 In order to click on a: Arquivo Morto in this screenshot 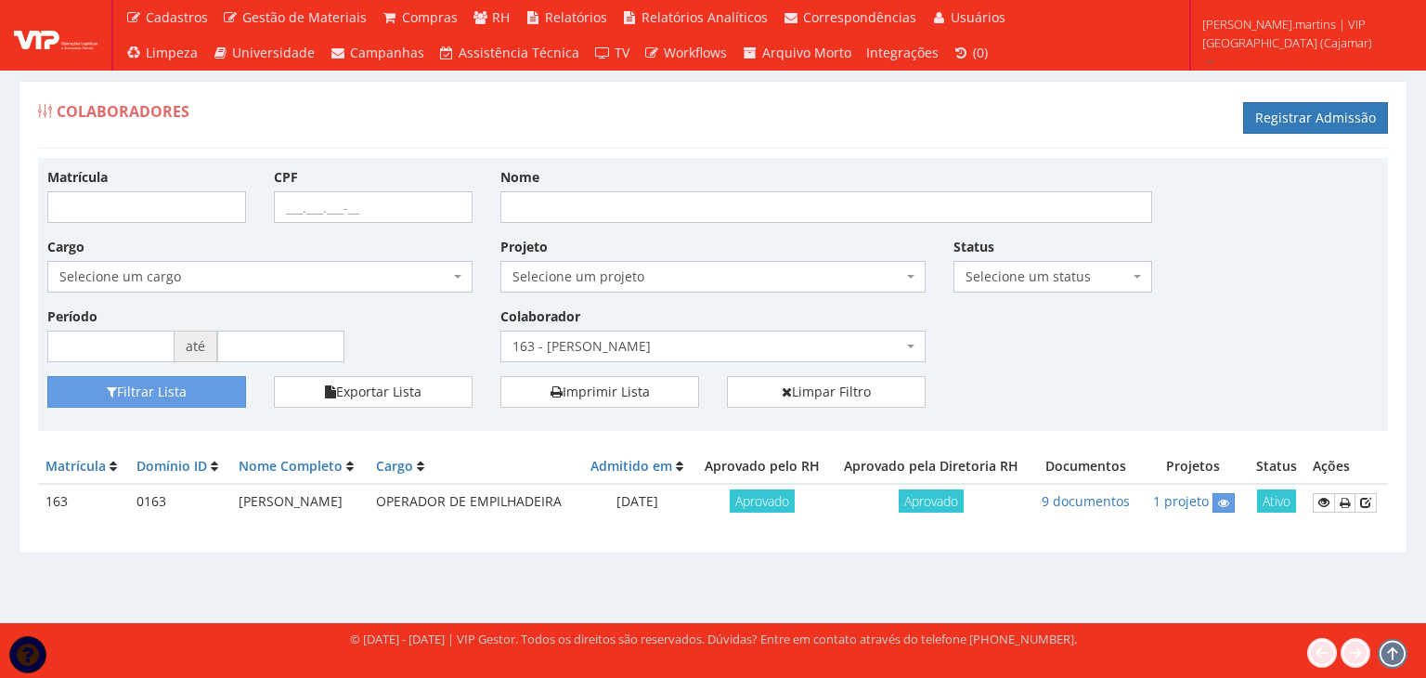, I will do `click(796, 53)`.